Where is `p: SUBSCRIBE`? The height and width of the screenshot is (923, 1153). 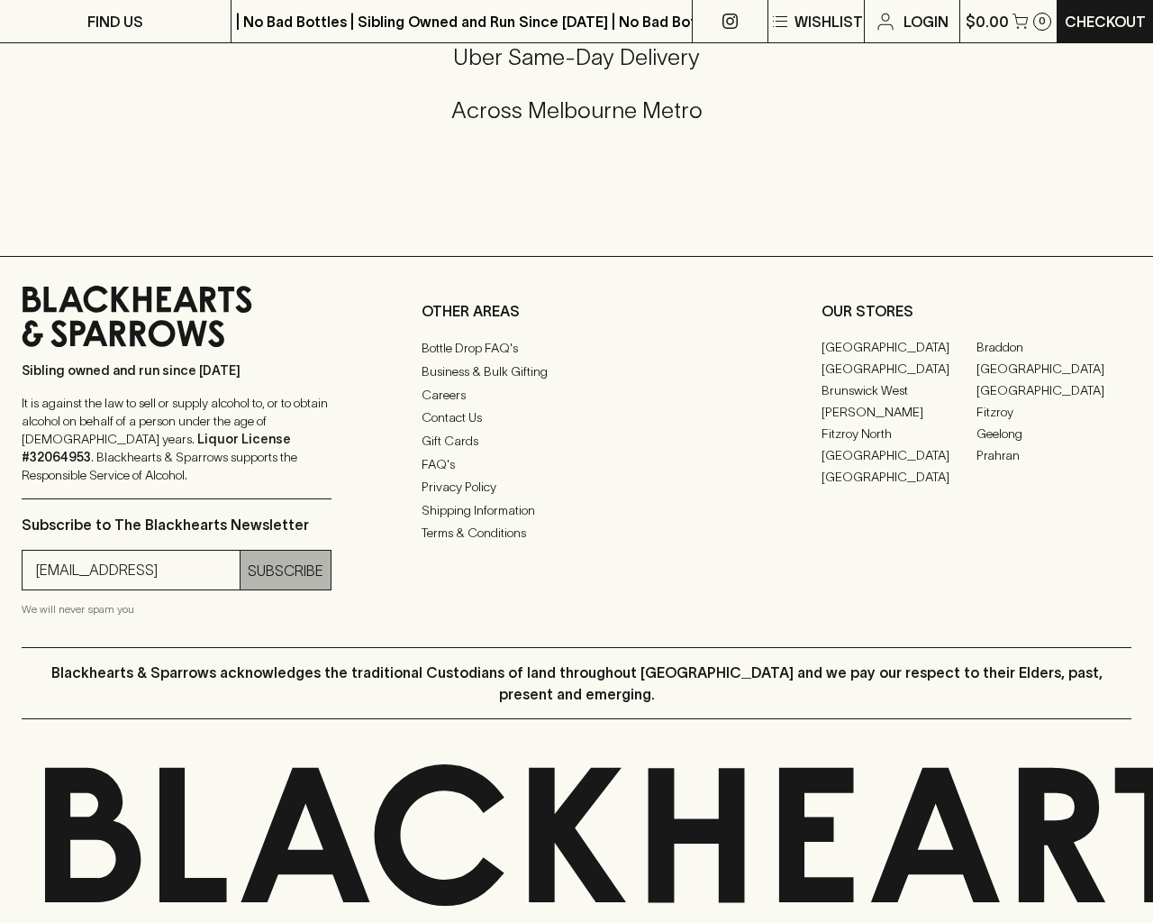 p: SUBSCRIBE is located at coordinates (286, 570).